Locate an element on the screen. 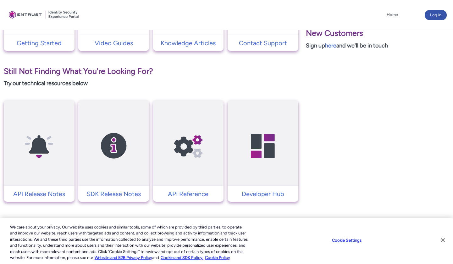 The height and width of the screenshot is (264, 453). p: Video Guides is located at coordinates (114, 43).